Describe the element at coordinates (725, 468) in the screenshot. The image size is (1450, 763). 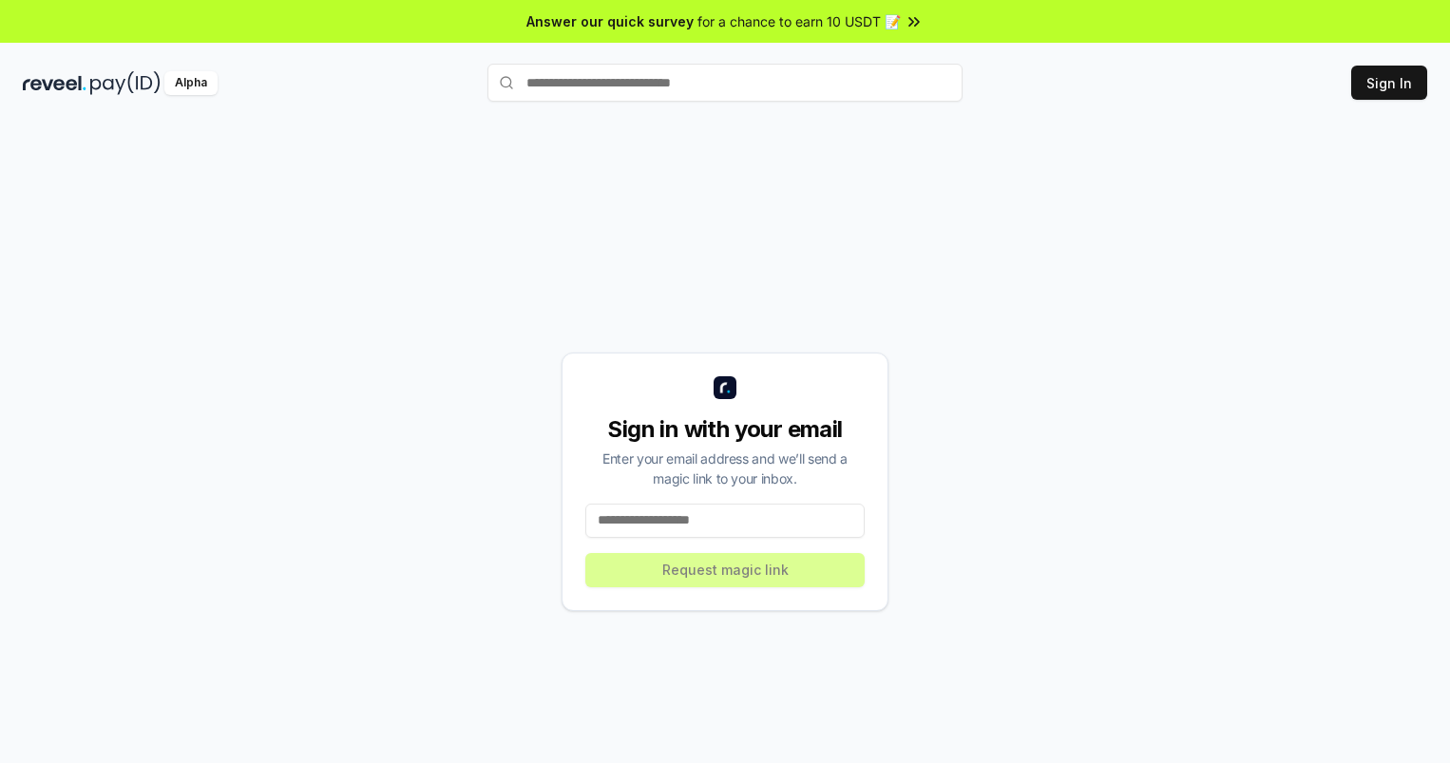
I see `div: Enter your email address and we’ll send a magic link to your inbox.` at that location.